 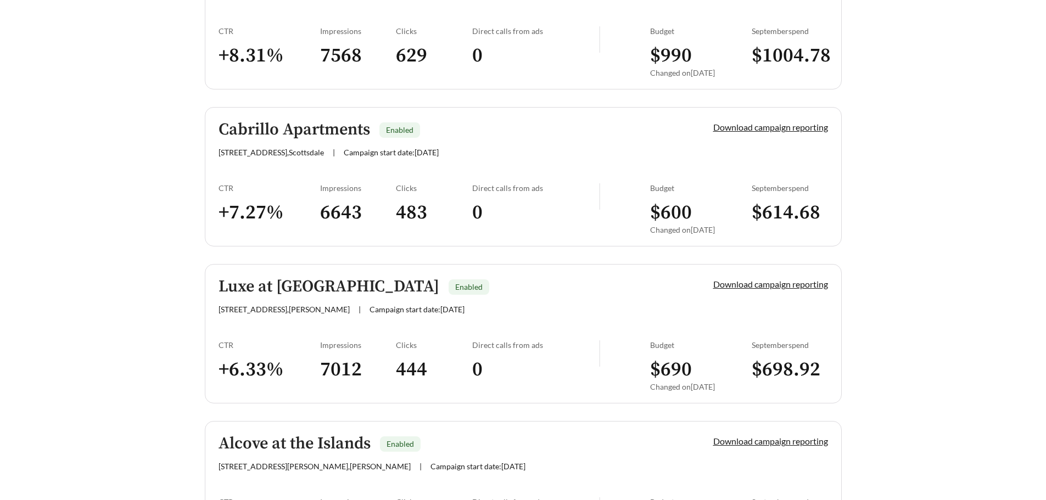 What do you see at coordinates (434, 55) in the screenshot?
I see `h3: 629` at bounding box center [434, 55].